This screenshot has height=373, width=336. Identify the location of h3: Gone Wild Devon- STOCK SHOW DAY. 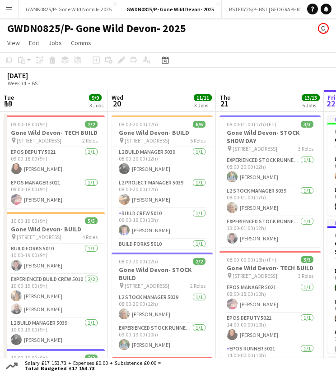
(270, 137).